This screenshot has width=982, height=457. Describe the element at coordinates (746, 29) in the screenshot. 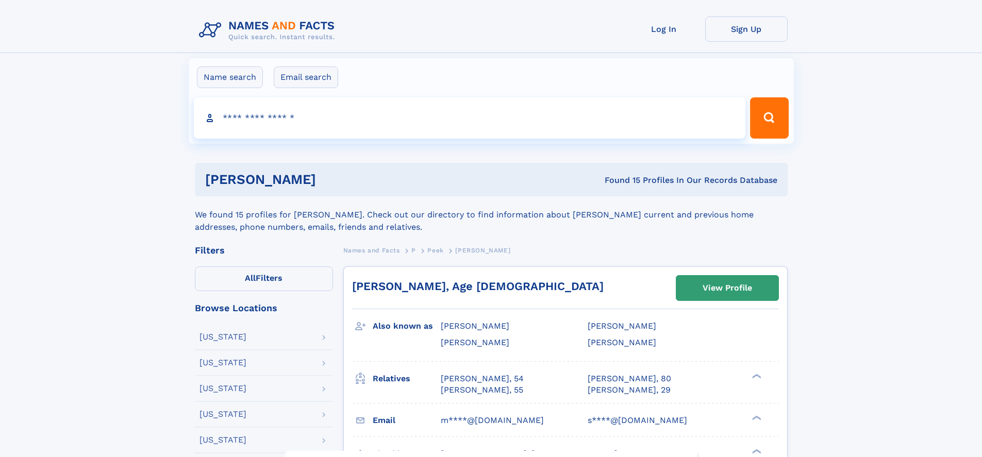

I see `a: Sign Up` at that location.